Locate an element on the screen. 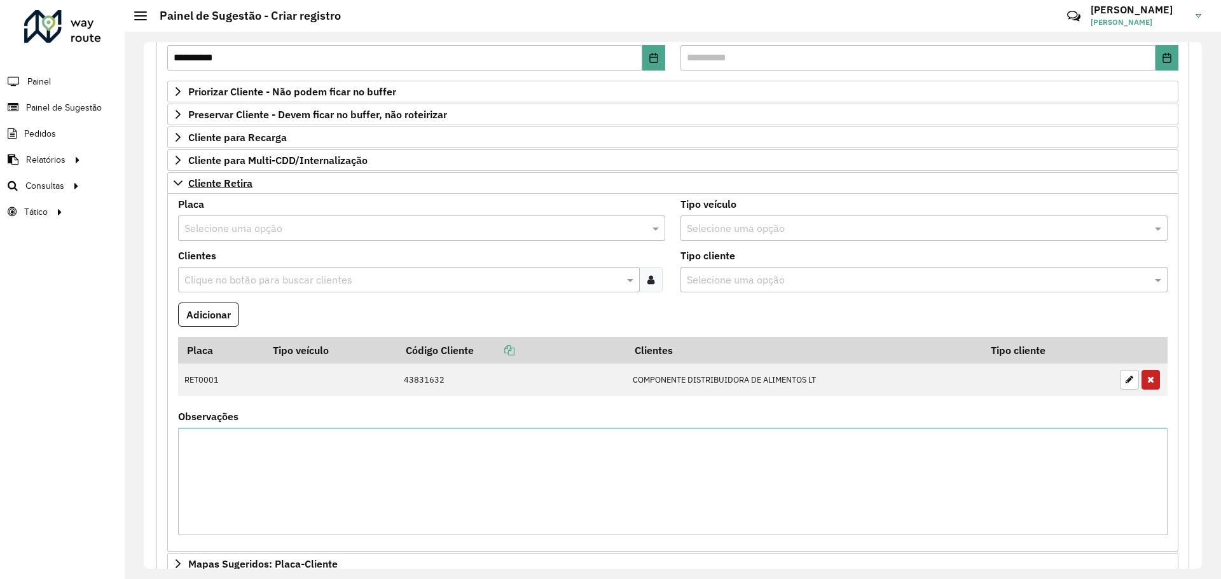 This screenshot has width=1221, height=579. span: Painel de Sugestão is located at coordinates (64, 107).